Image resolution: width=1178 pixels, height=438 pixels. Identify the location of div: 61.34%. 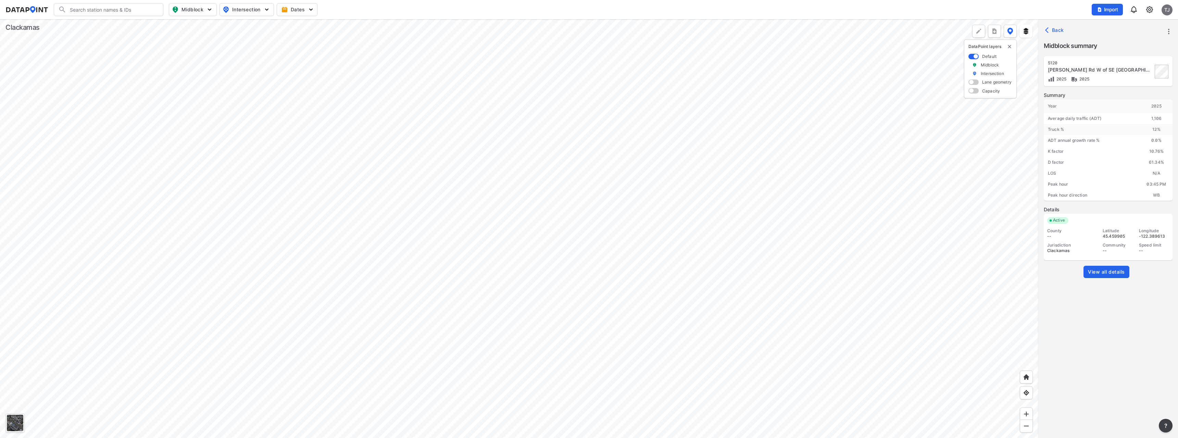
(1157, 162).